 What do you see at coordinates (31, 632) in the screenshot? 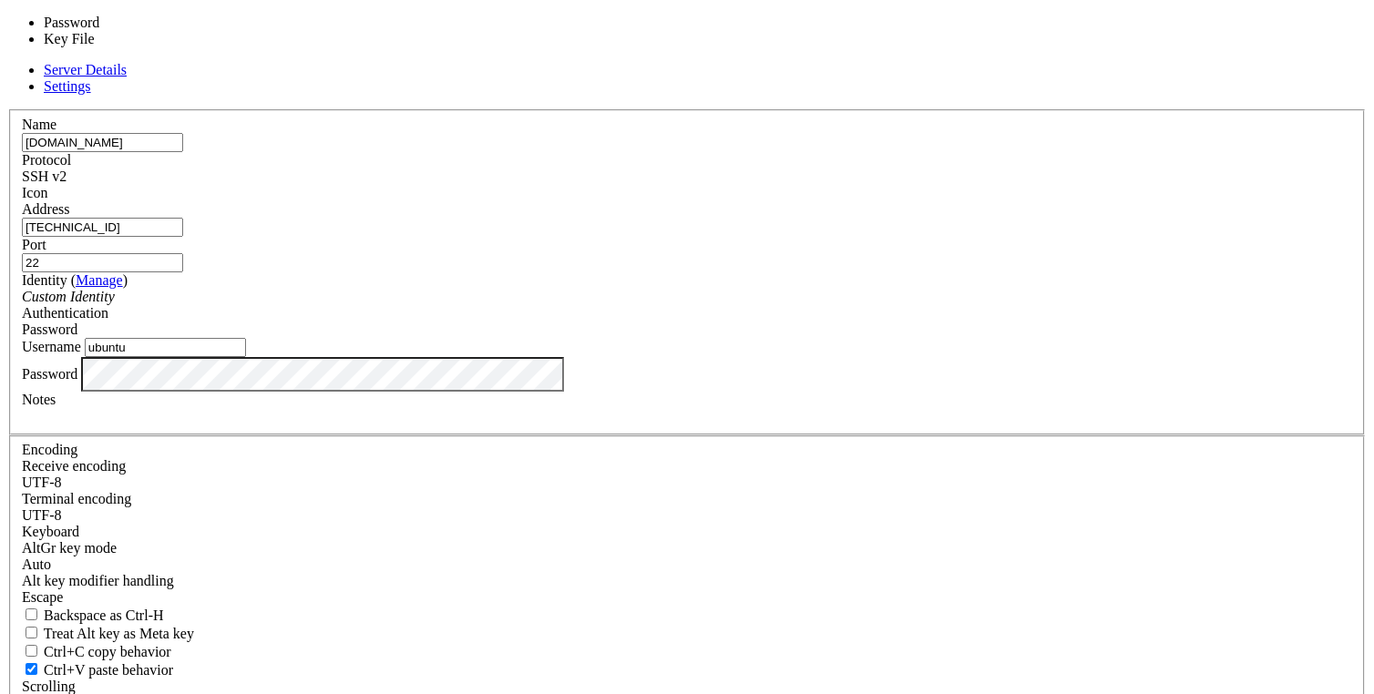
I see `input: Treat Alt key as Meta key` at bounding box center [31, 632].